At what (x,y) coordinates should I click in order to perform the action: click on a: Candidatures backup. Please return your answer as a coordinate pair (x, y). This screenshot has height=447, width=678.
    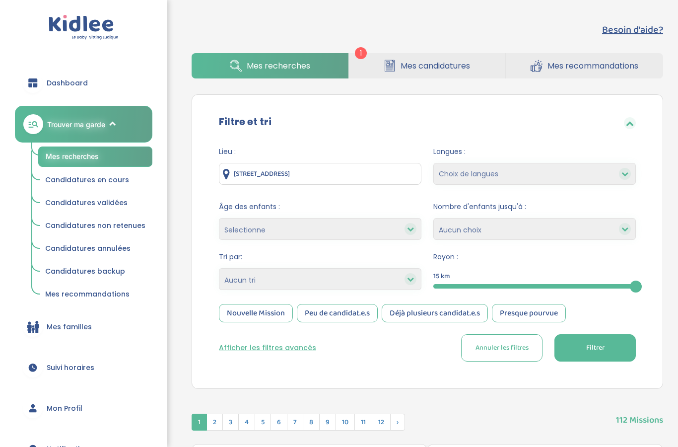
    Looking at the image, I should click on (95, 272).